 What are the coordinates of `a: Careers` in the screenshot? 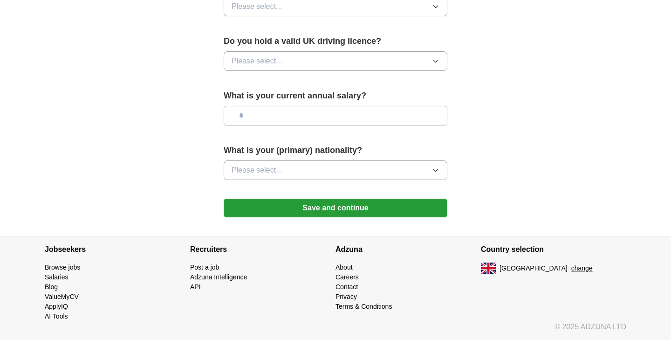 It's located at (347, 277).